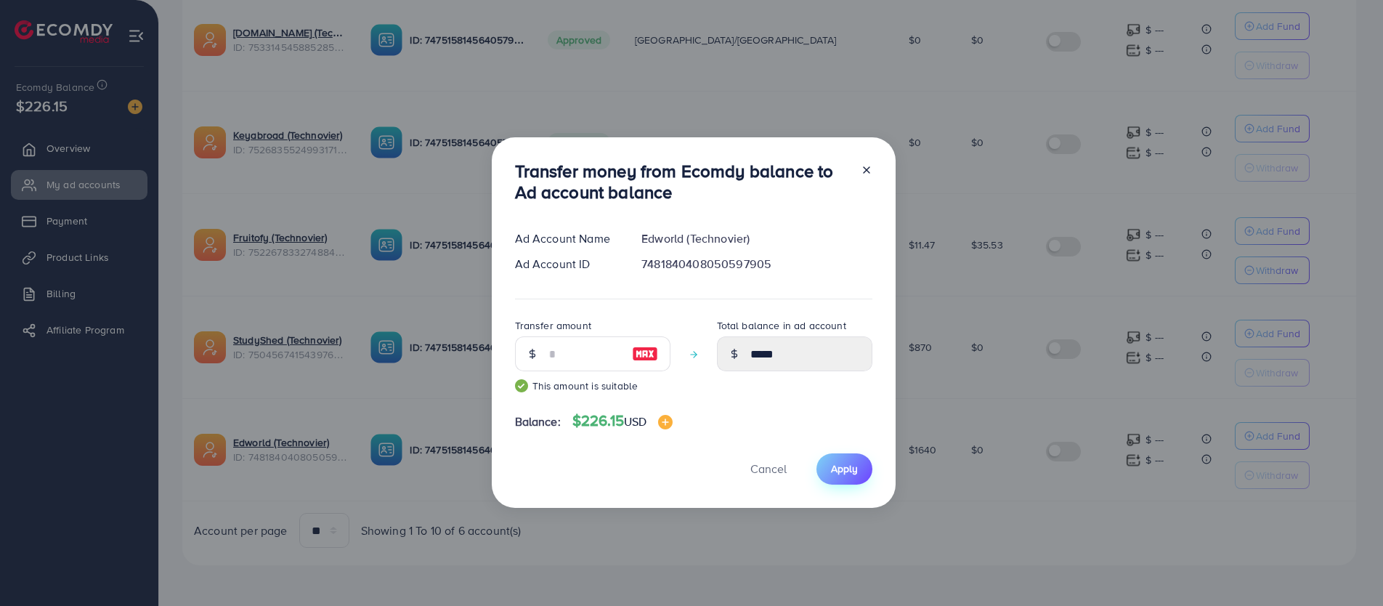 The height and width of the screenshot is (606, 1383). Describe the element at coordinates (522, 386) in the screenshot. I see `img: guide` at that location.